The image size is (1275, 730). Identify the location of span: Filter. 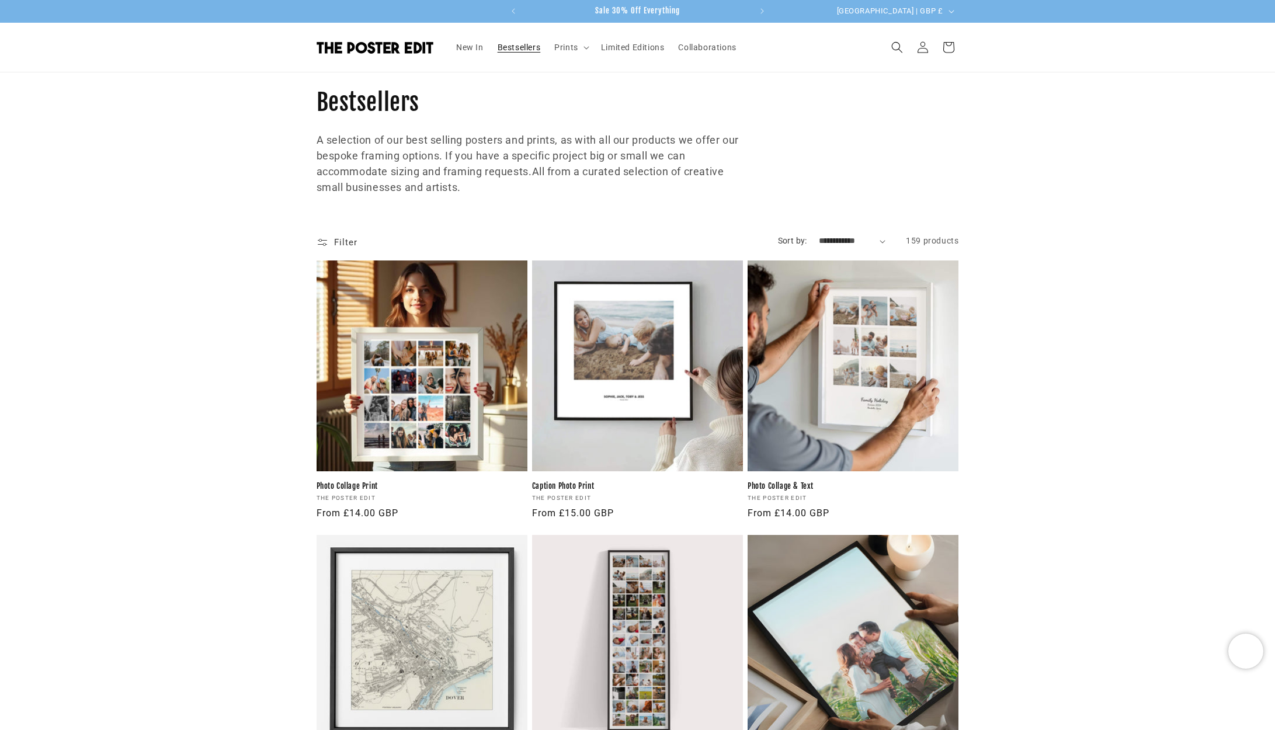
(346, 242).